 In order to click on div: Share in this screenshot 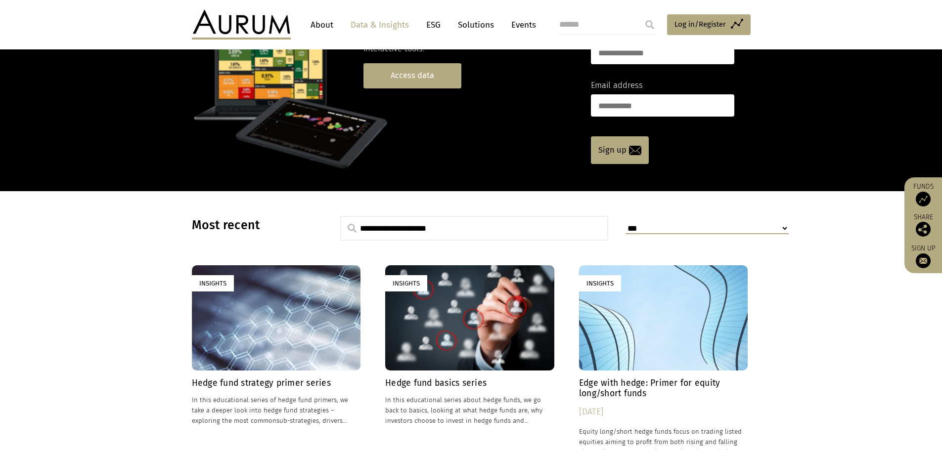, I will do `click(923, 225)`.